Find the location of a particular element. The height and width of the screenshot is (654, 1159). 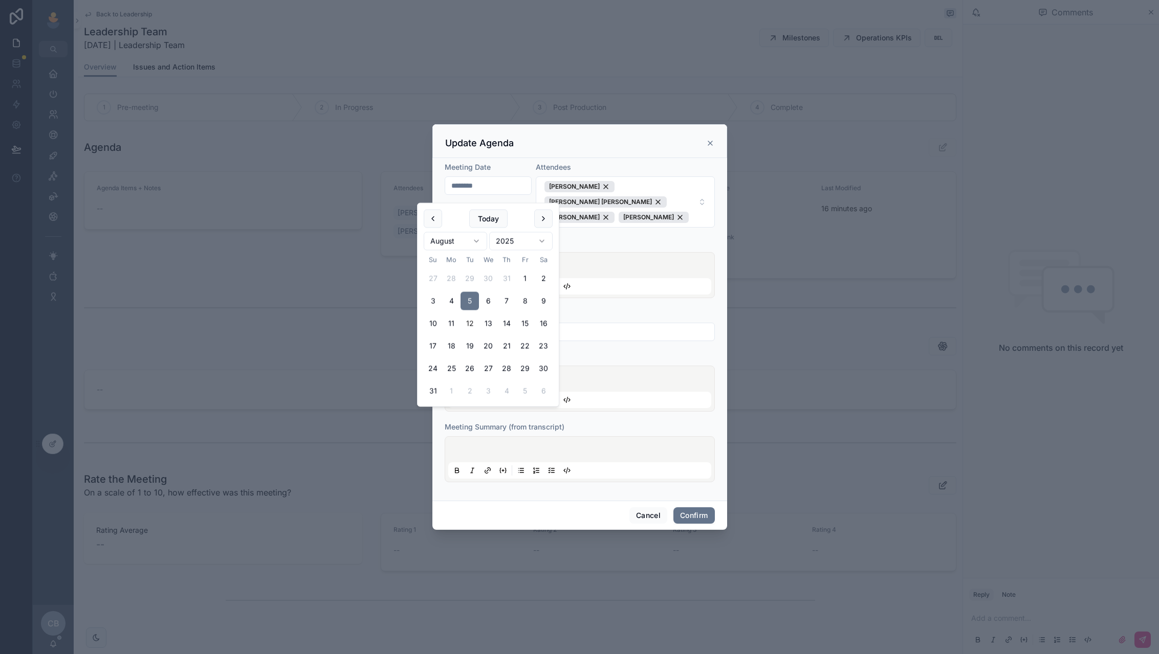

button: Saturday, August 9th, 2025 is located at coordinates (543, 301).